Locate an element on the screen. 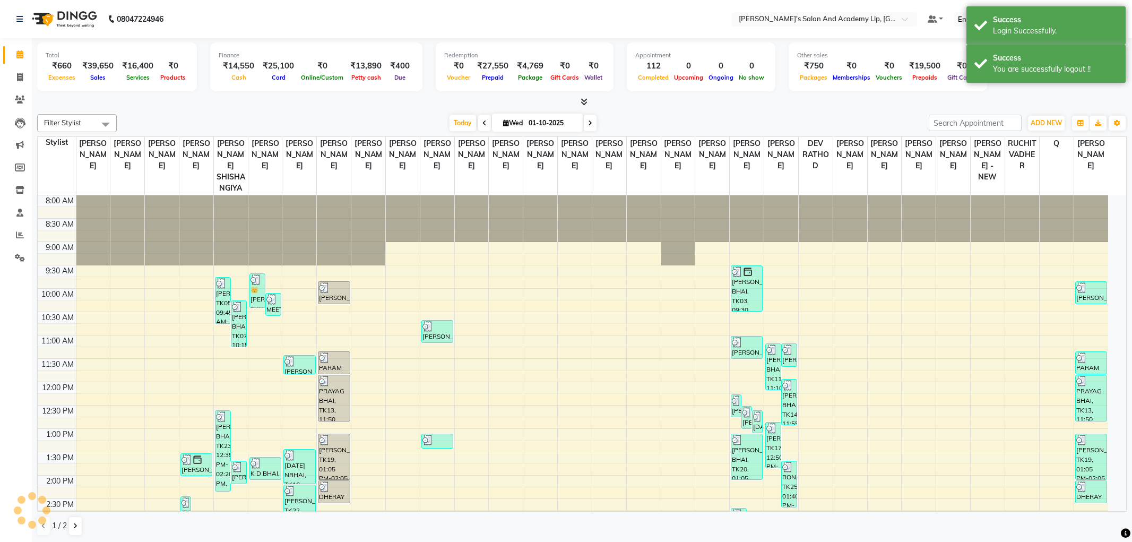 This screenshot has width=1132, height=542. div: 8:00 AM is located at coordinates (59, 201).